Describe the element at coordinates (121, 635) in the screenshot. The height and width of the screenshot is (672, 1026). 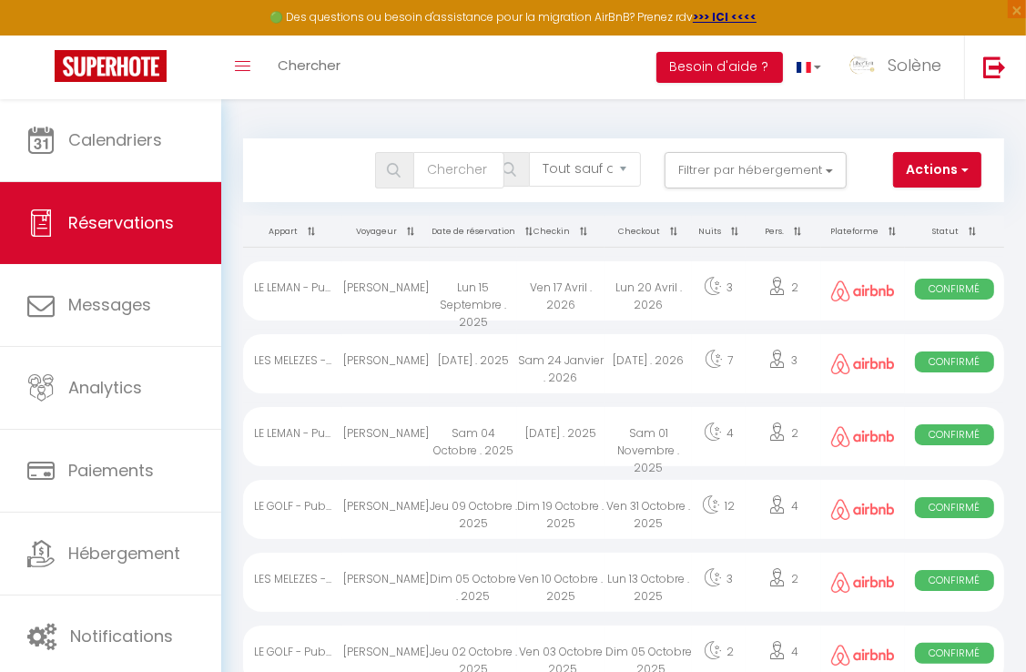
I see `span: Notifications` at that location.